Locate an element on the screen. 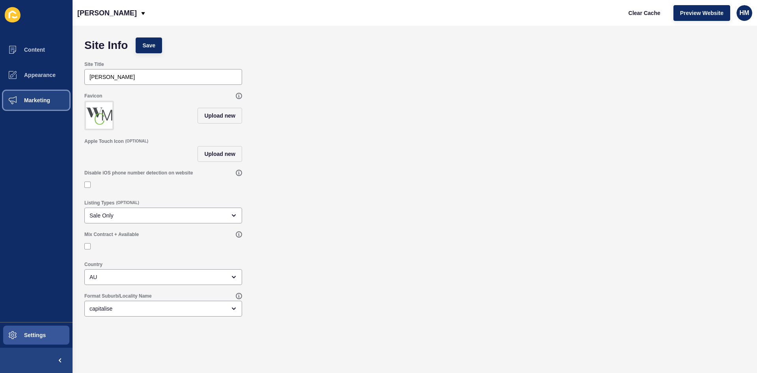  button: Clear Cache is located at coordinates (644, 13).